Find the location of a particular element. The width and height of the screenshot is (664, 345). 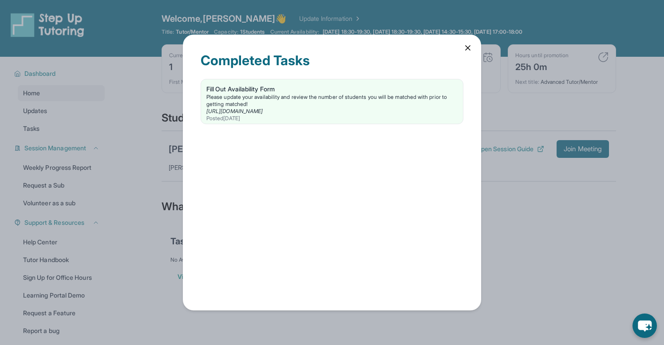

button: chat-button is located at coordinates (644, 326).